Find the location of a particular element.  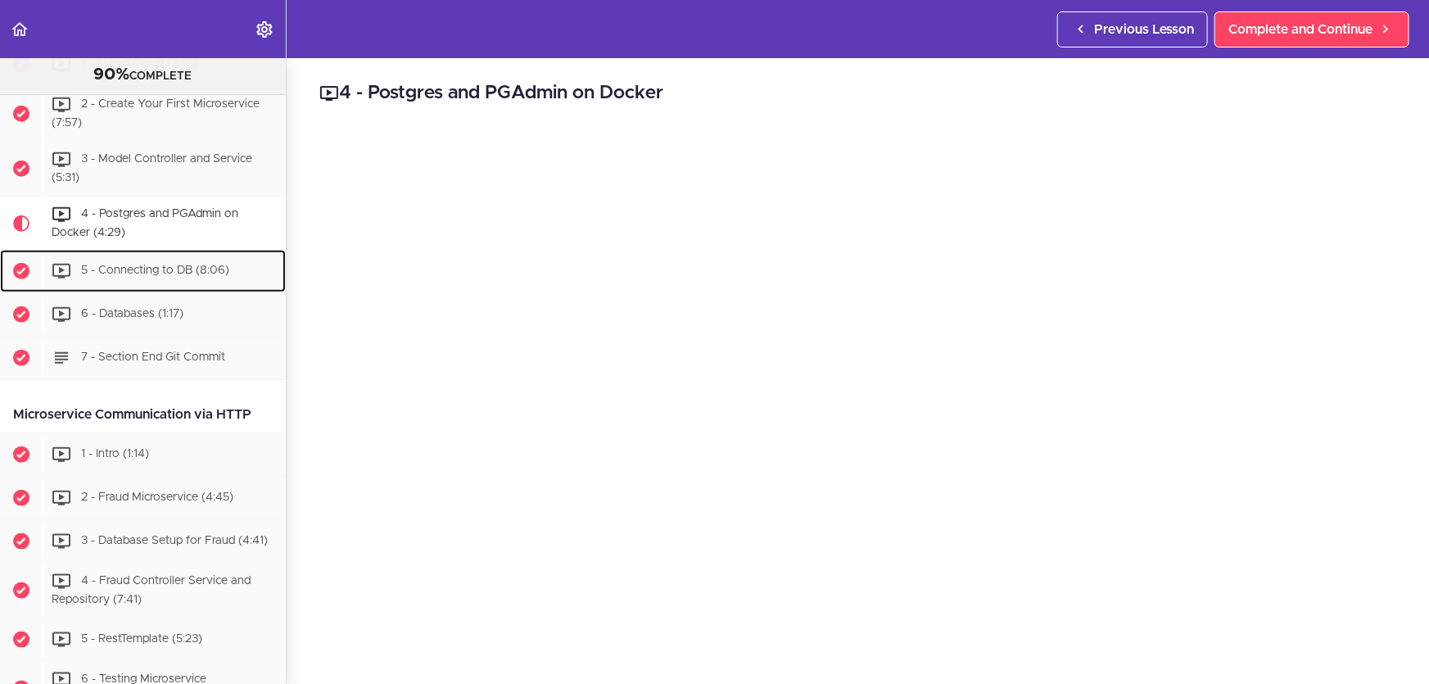

span: 4 - Postgres and PGAdmin on Docker (4:29) is located at coordinates (145, 223).